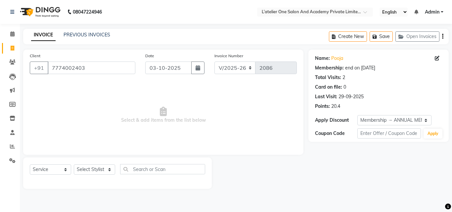 This screenshot has width=452, height=212. I want to click on a: INVOICE, so click(43, 35).